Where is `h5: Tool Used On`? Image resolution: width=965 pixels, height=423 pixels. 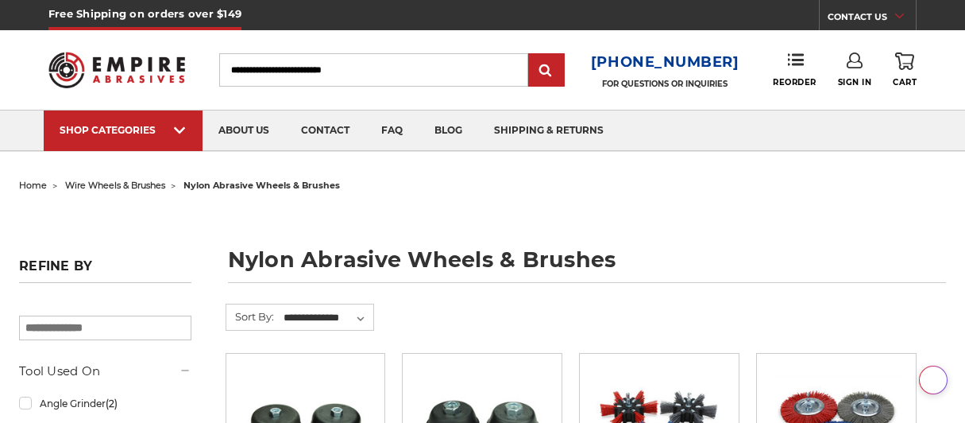 h5: Tool Used On is located at coordinates (105, 371).